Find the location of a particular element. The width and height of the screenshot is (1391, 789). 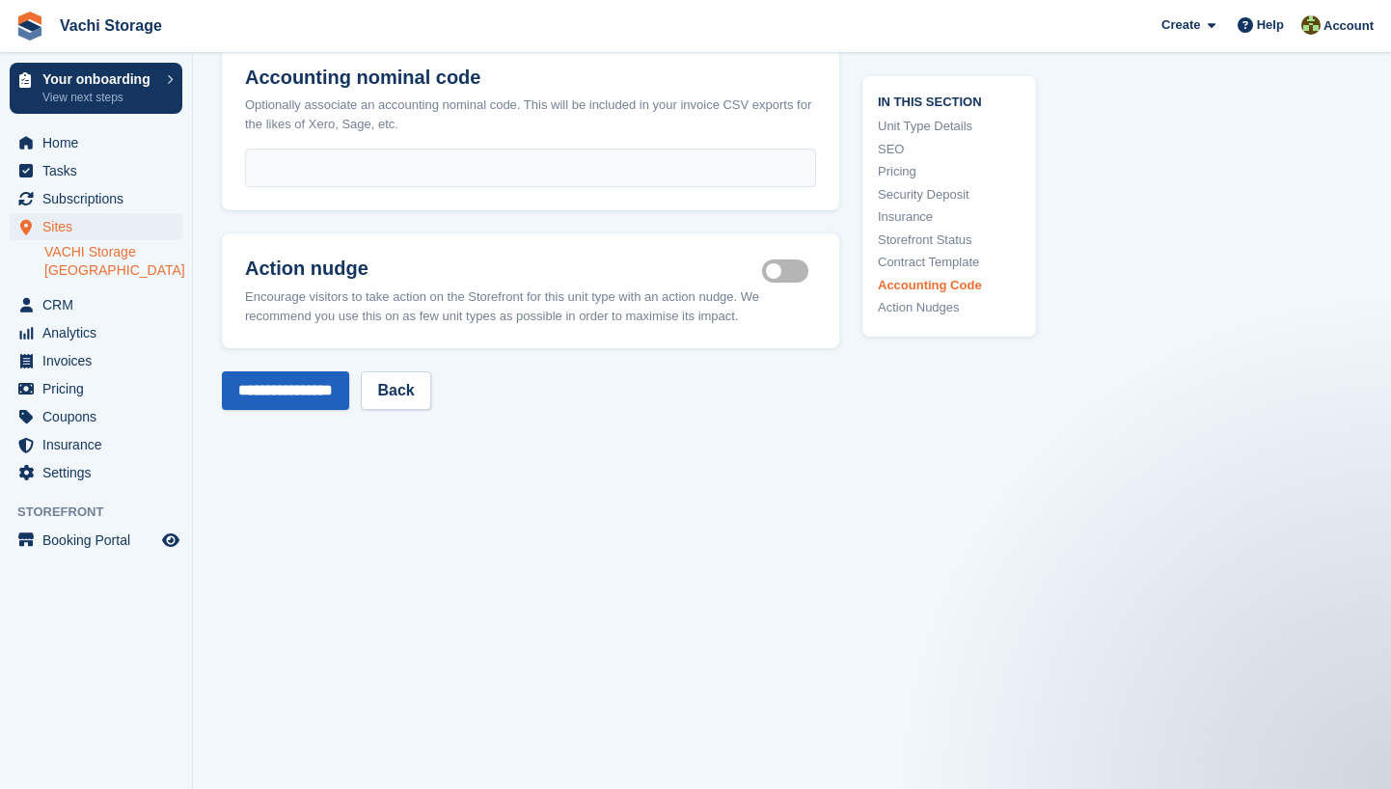

a: Unit Type Details is located at coordinates (949, 126).